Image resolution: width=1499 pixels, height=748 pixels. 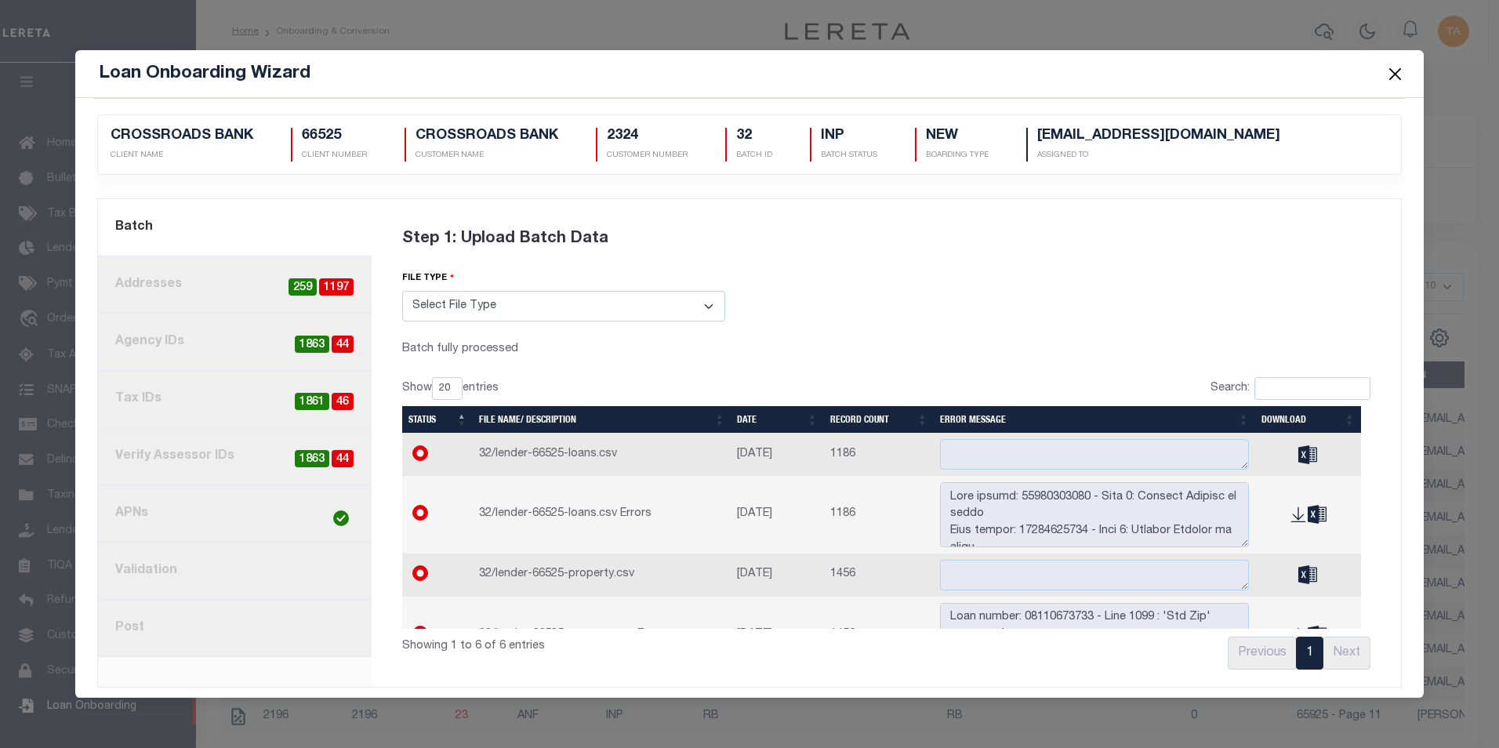 What do you see at coordinates (336, 287) in the screenshot?
I see `span: 1197` at bounding box center [336, 287].